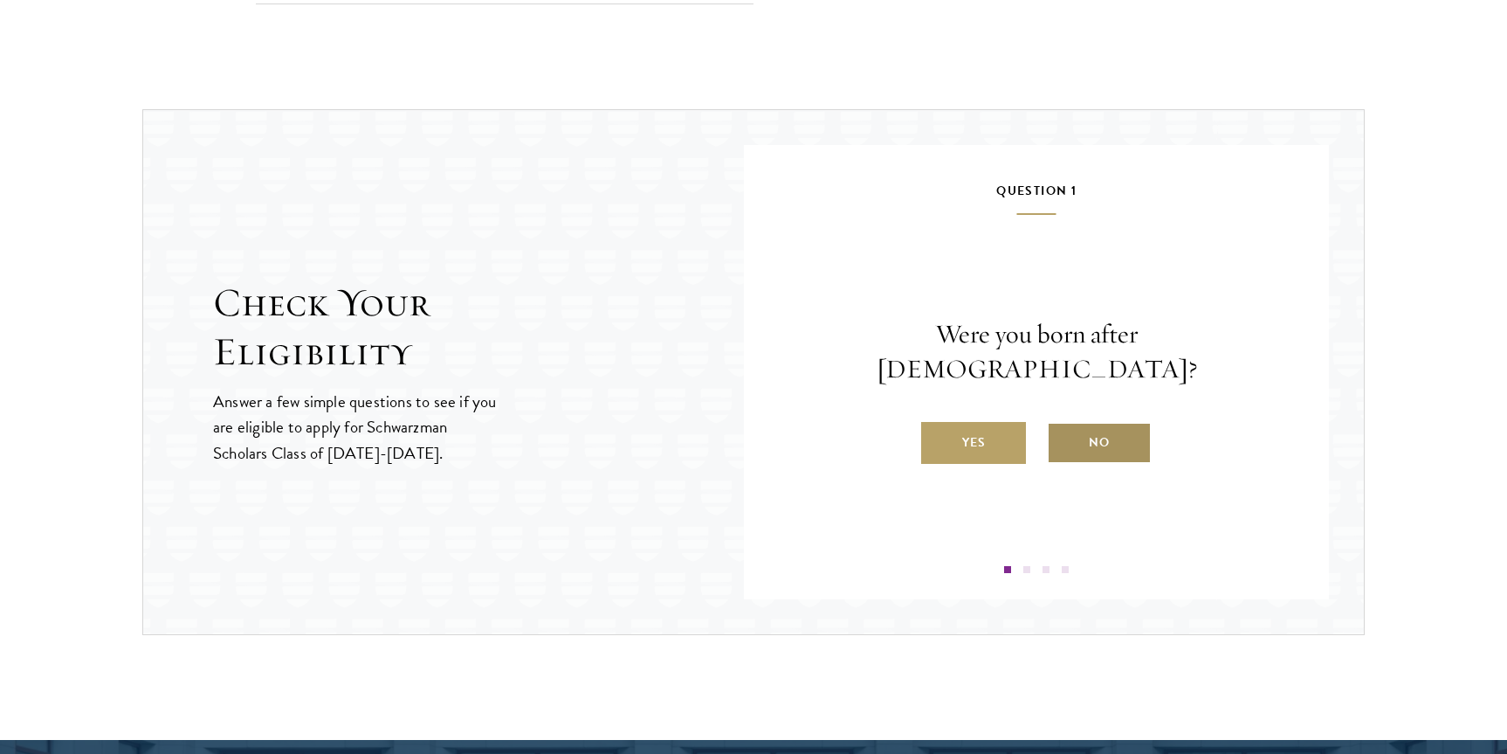  I want to click on h2: Check Your Eligibility, so click(479, 327).